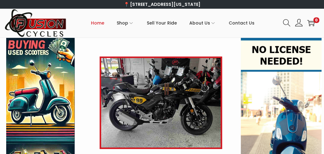 This screenshot has width=324, height=154. What do you see at coordinates (311, 23) in the screenshot?
I see `a: 0` at bounding box center [311, 23].